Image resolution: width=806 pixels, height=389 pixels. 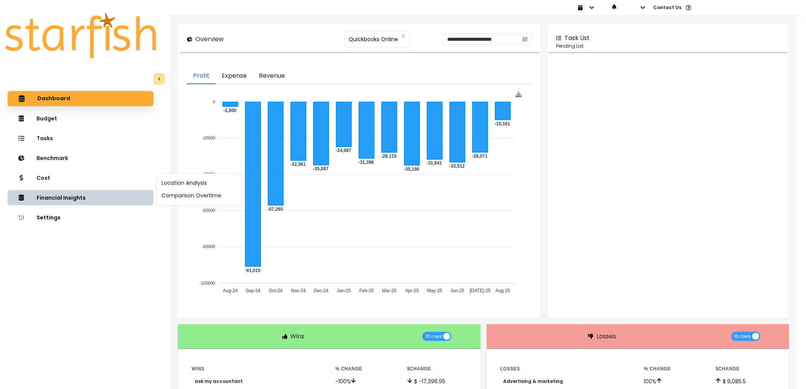 I want to click on tspan: Mar-25, so click(x=389, y=291).